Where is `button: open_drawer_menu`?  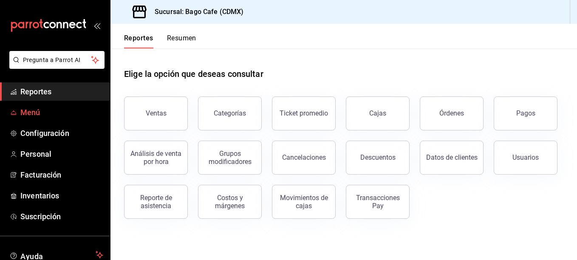
button: open_drawer_menu is located at coordinates (97, 25).